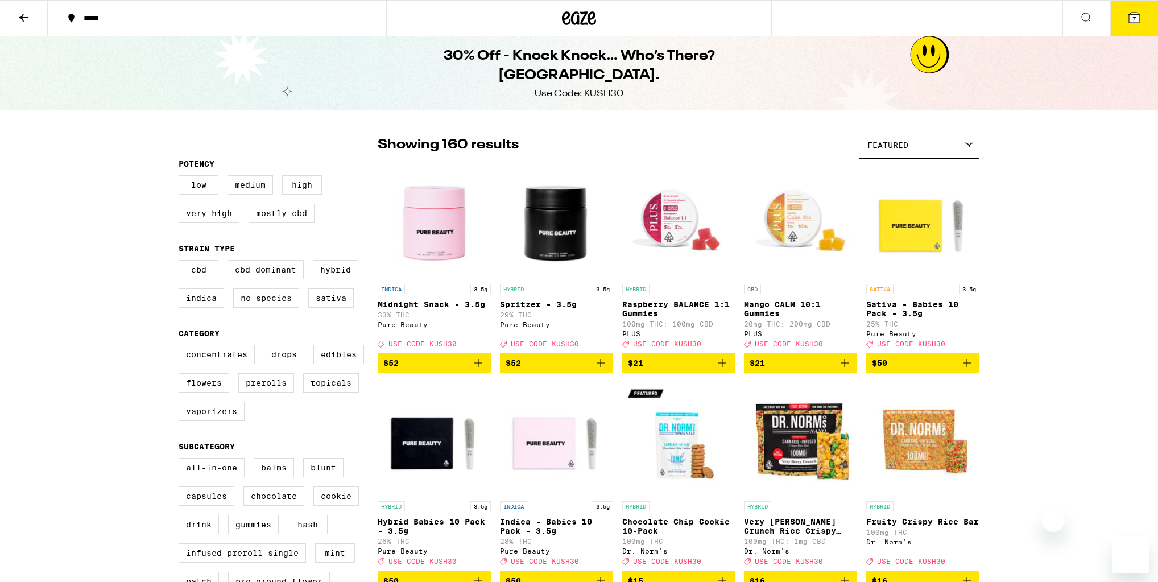 The width and height of the screenshot is (1158, 582). I want to click on img: PLUS - Mango CALM 10:1 Gummies, so click(800, 221).